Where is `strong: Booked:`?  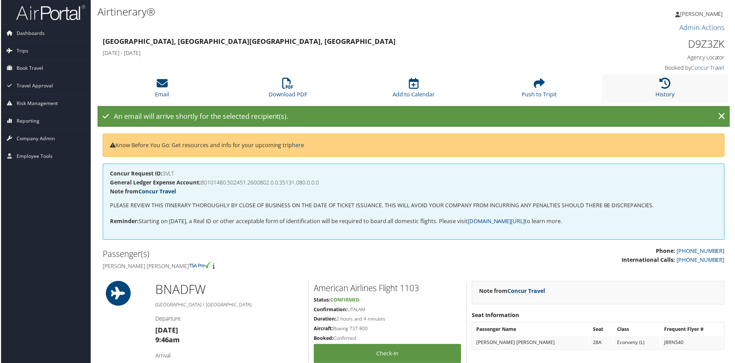
strong: Booked: is located at coordinates (323, 339).